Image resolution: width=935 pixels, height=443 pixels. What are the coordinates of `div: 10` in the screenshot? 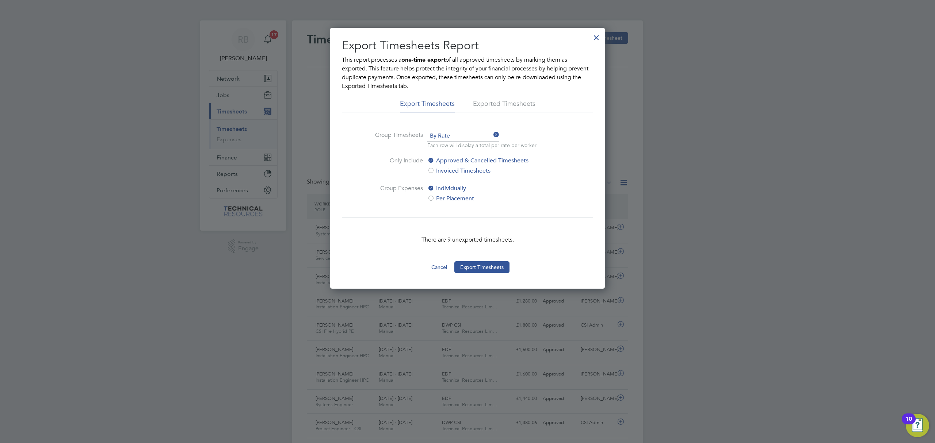 It's located at (908, 424).